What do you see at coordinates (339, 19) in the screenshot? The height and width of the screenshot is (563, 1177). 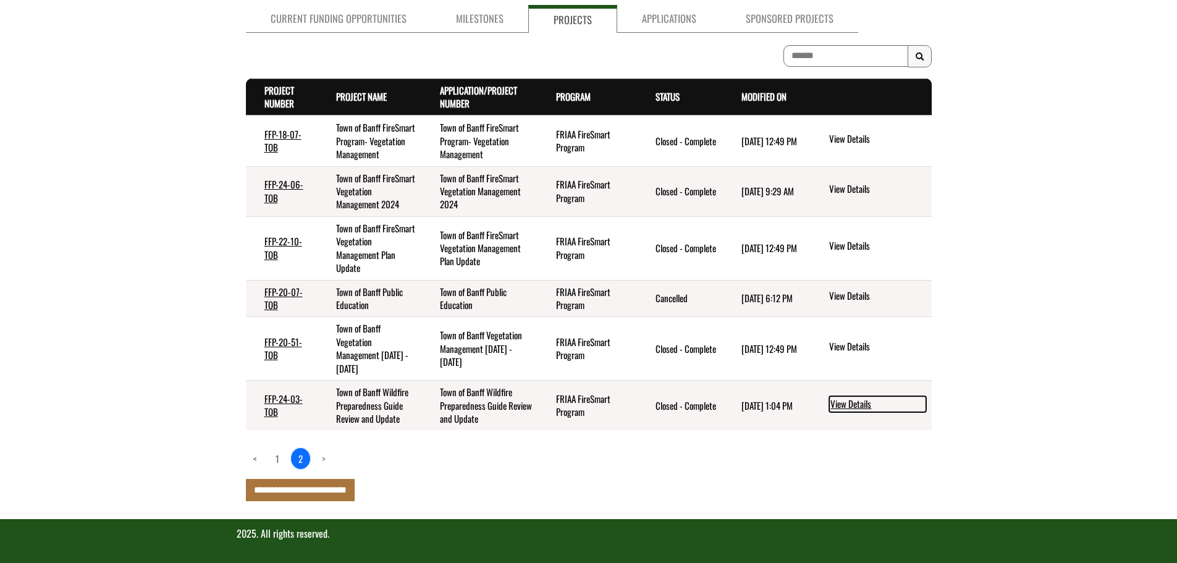 I see `a: Current Funding Opportunities` at bounding box center [339, 19].